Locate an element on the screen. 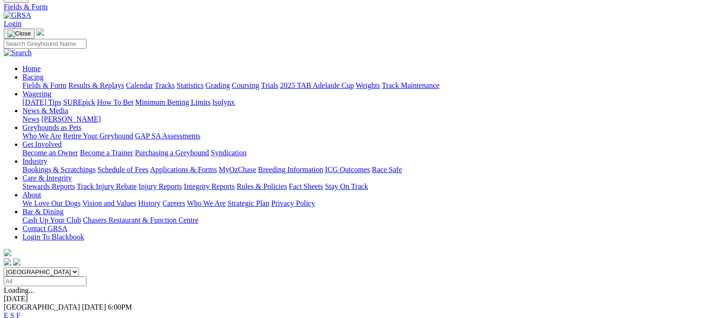 This screenshot has width=711, height=318. a: Careers is located at coordinates (173, 203).